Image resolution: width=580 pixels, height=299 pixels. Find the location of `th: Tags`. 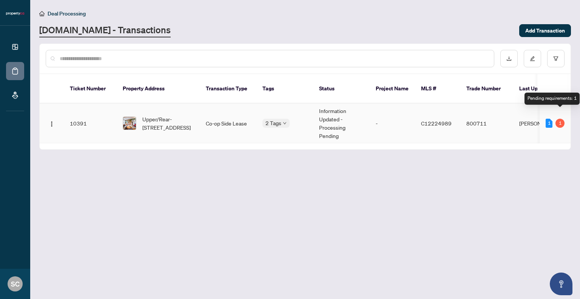

th: Tags is located at coordinates (285, 89).